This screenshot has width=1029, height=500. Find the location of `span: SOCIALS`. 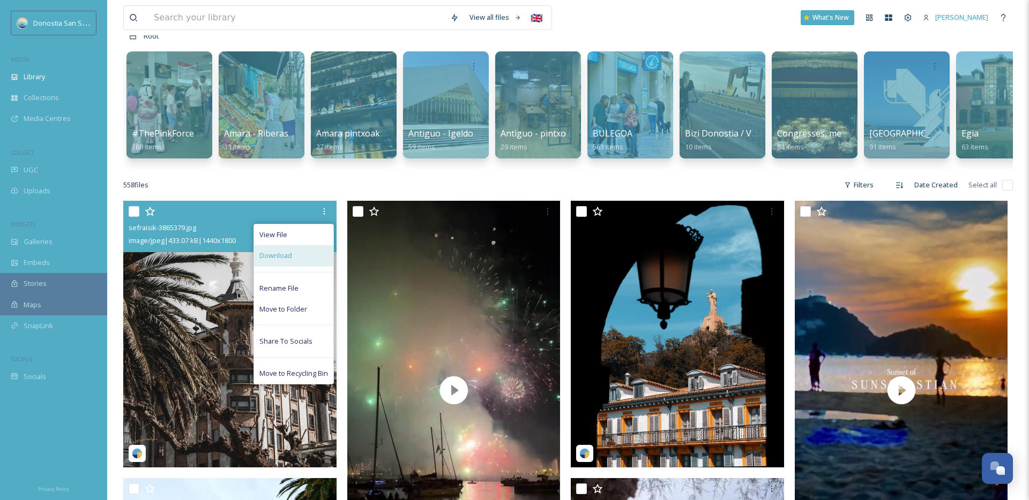

span: SOCIALS is located at coordinates (21, 359).